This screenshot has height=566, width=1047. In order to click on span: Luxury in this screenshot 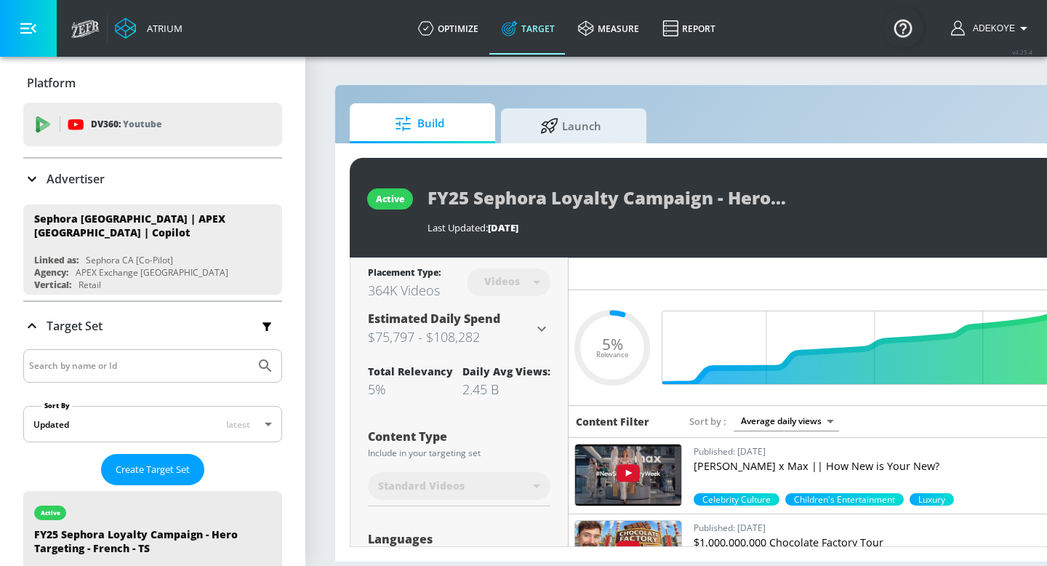, I will do `click(931, 499)`.